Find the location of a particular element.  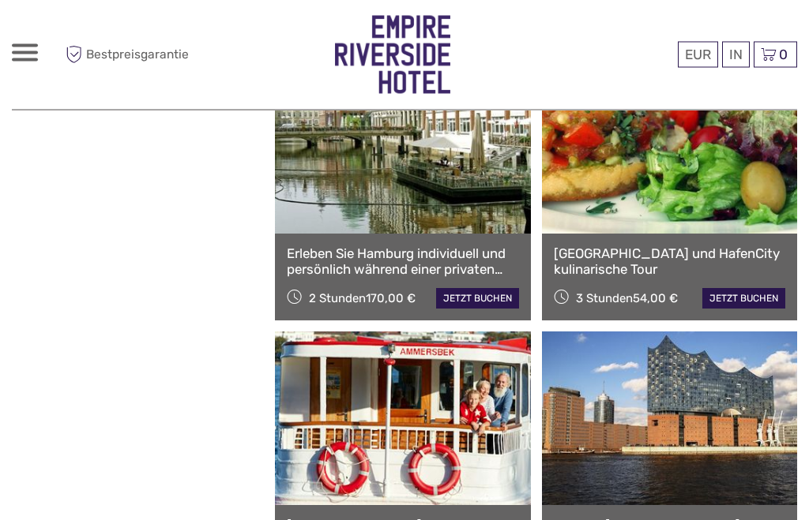

span: 3 Stunden is located at coordinates (604, 299).